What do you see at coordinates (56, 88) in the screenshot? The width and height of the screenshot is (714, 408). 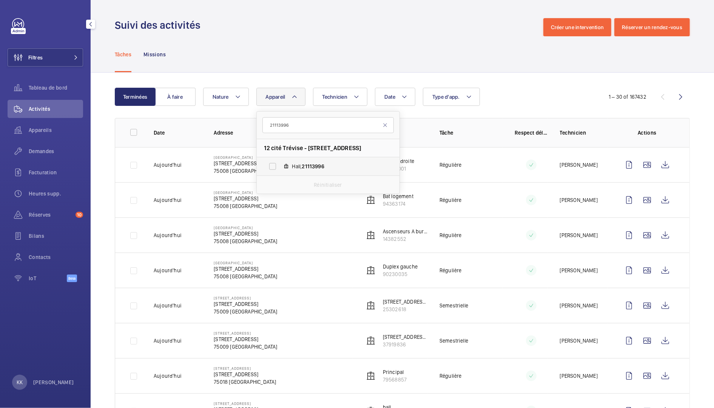 I see `span: Tableau de bord` at bounding box center [56, 88].